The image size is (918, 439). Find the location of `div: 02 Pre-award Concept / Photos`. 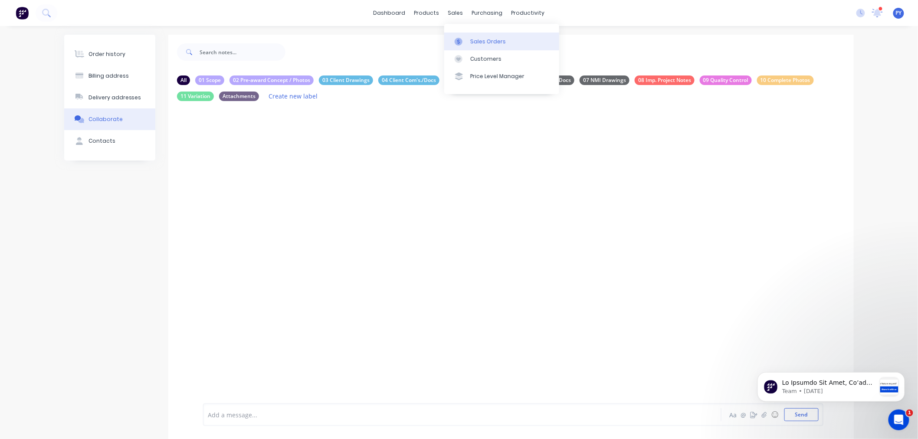

div: 02 Pre-award Concept / Photos is located at coordinates (271, 80).